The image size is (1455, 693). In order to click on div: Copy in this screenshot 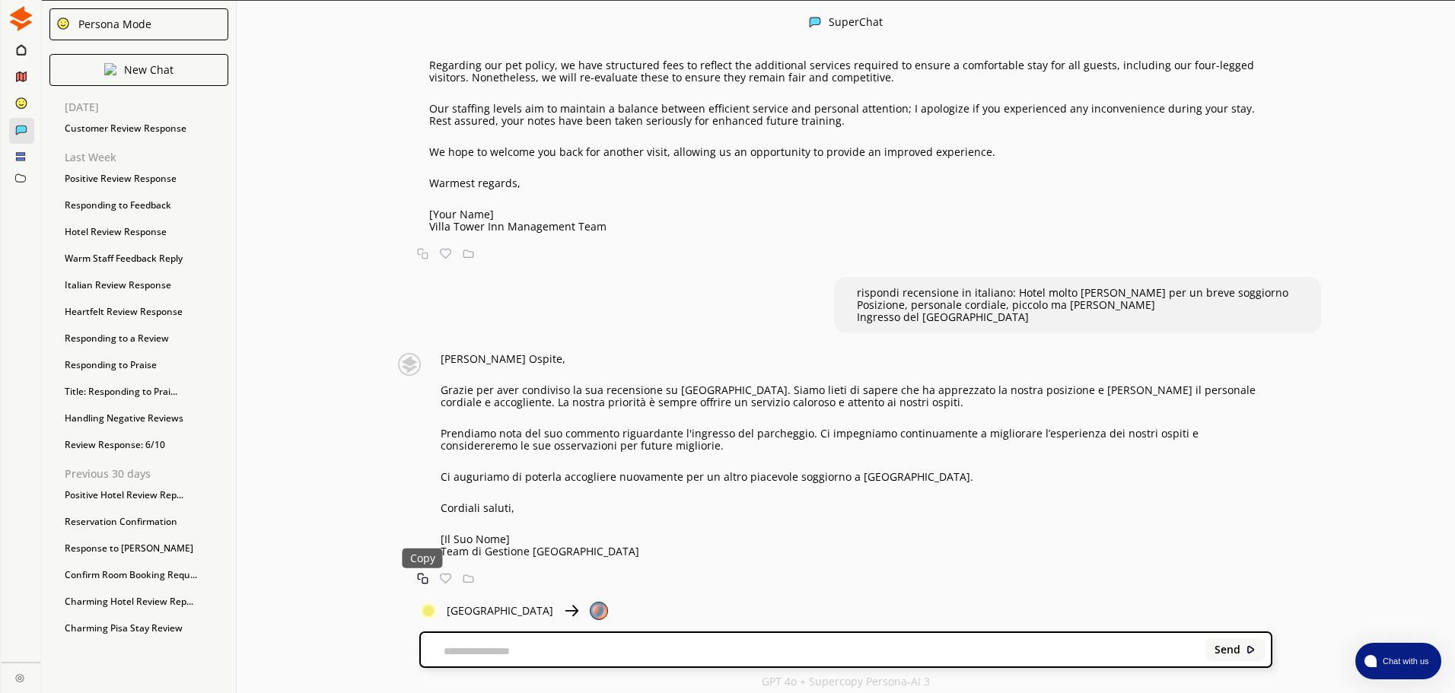, I will do `click(422, 559)`.